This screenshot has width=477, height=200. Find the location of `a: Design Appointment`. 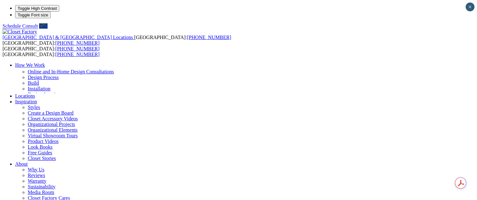

a: Design Appointment is located at coordinates (49, 94).